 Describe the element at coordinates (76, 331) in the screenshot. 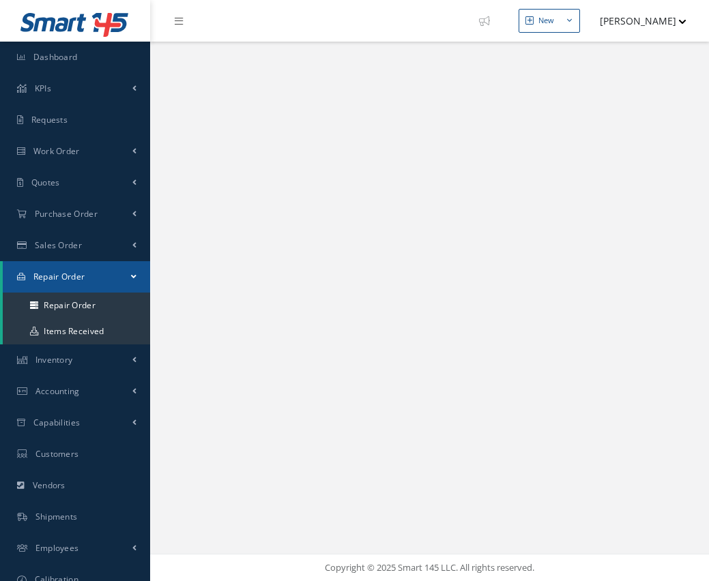

I see `a: Items Received` at that location.